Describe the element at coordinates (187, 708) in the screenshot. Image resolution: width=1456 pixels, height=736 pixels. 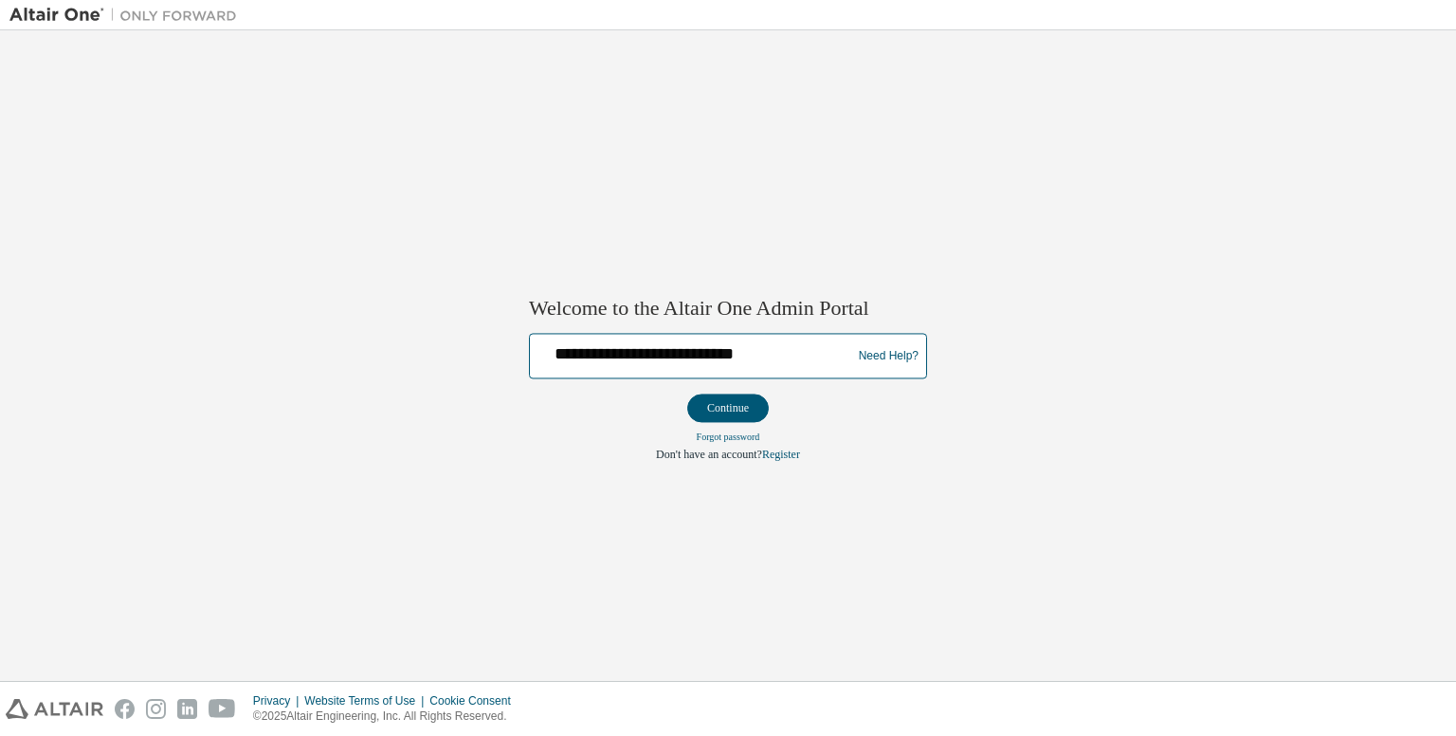
I see `img: linkedin.svg` at that location.